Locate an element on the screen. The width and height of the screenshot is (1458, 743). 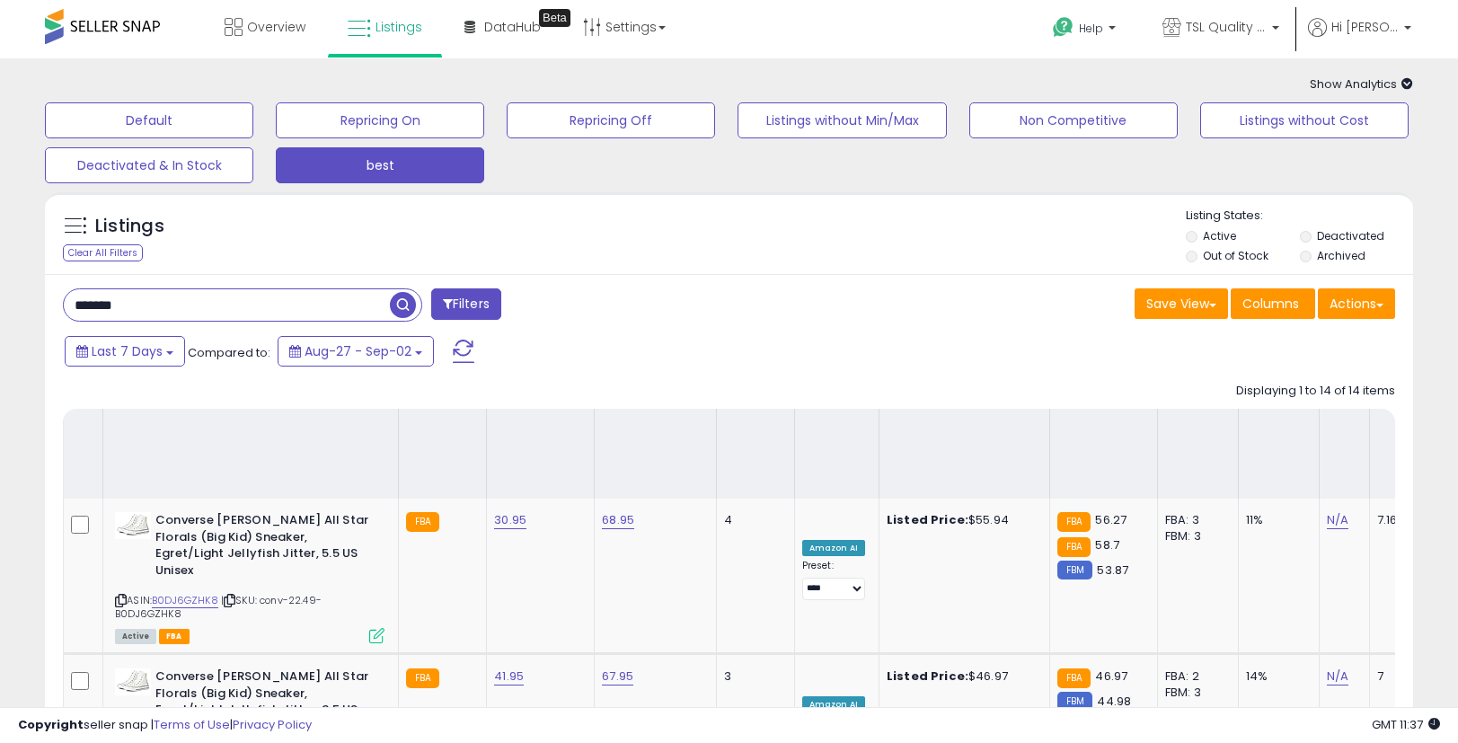
span: Last 7 Days is located at coordinates (127, 351).